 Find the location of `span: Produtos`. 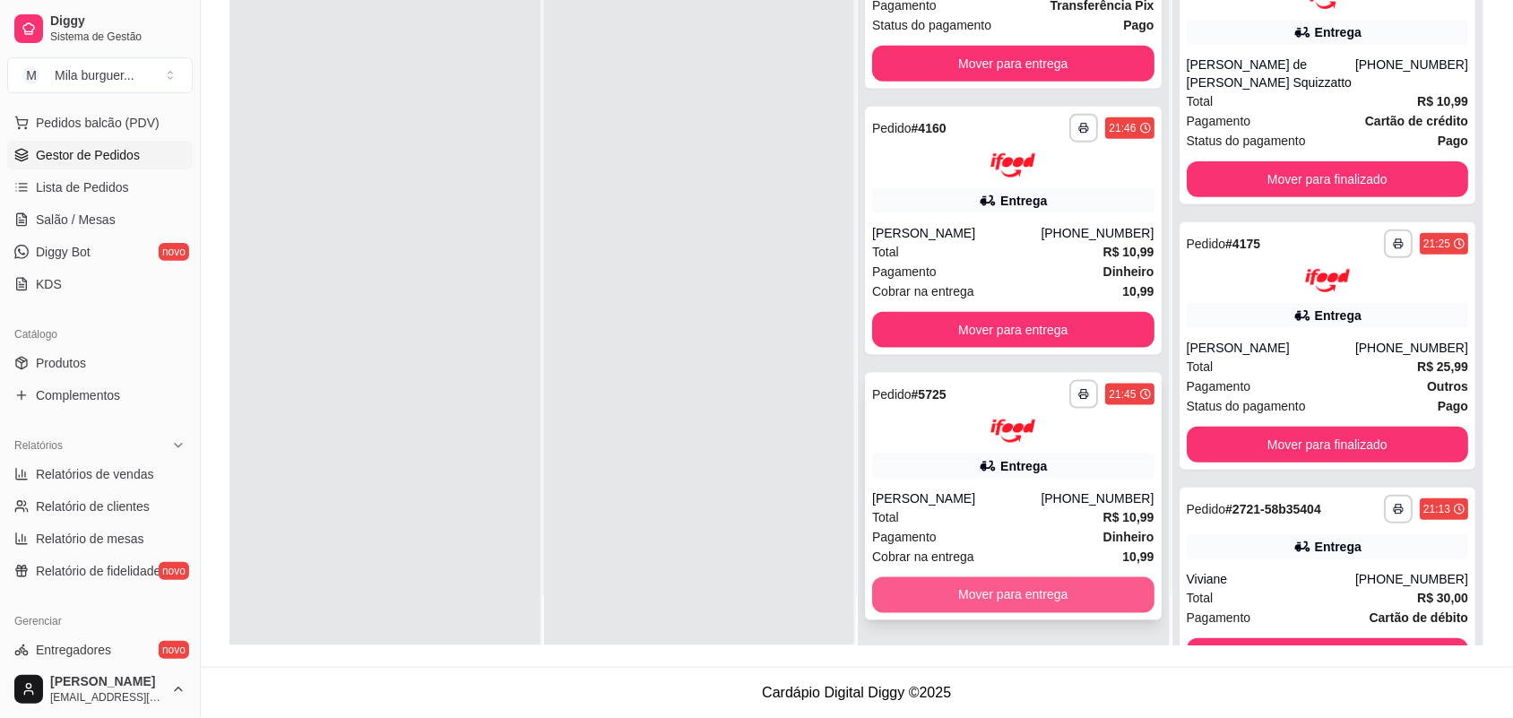

span: Produtos is located at coordinates (61, 363).